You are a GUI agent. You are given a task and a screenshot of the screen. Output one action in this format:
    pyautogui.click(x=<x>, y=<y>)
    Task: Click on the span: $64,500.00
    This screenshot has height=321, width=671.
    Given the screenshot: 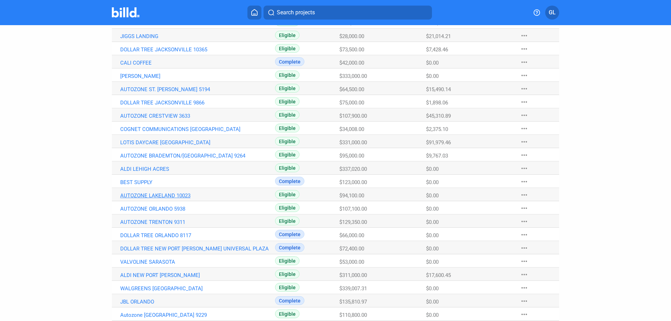 What is the action you would take?
    pyautogui.click(x=352, y=89)
    